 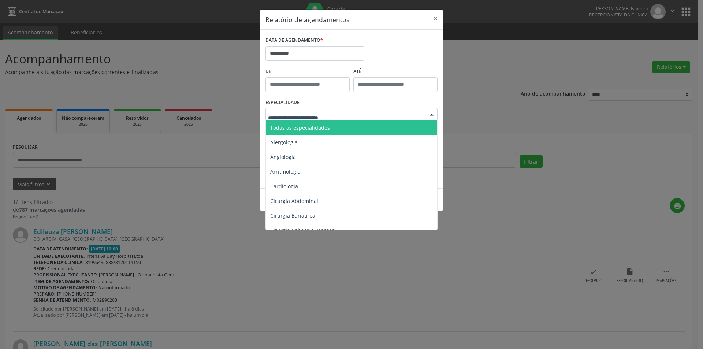 I want to click on span: Cirurgia Bariatrica, so click(x=292, y=215).